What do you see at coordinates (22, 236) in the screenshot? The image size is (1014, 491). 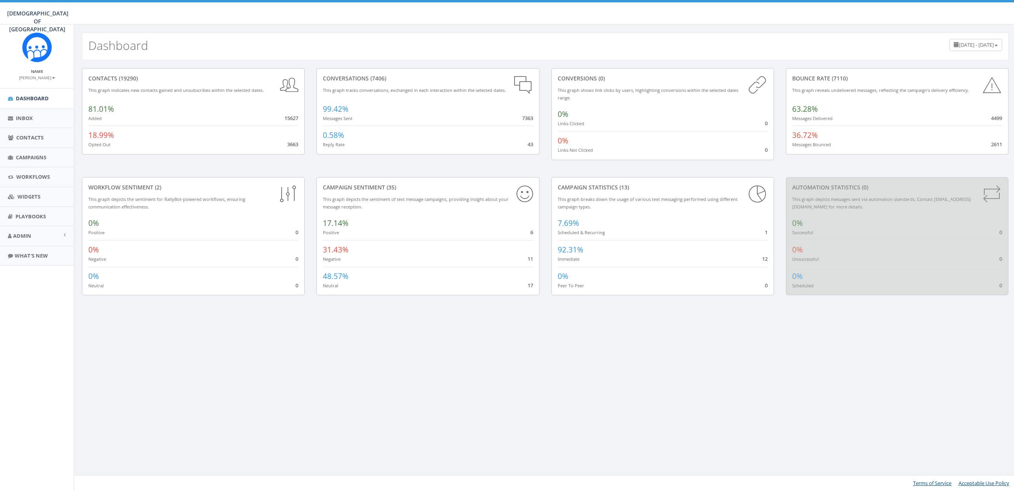 I see `span: Admin` at bounding box center [22, 236].